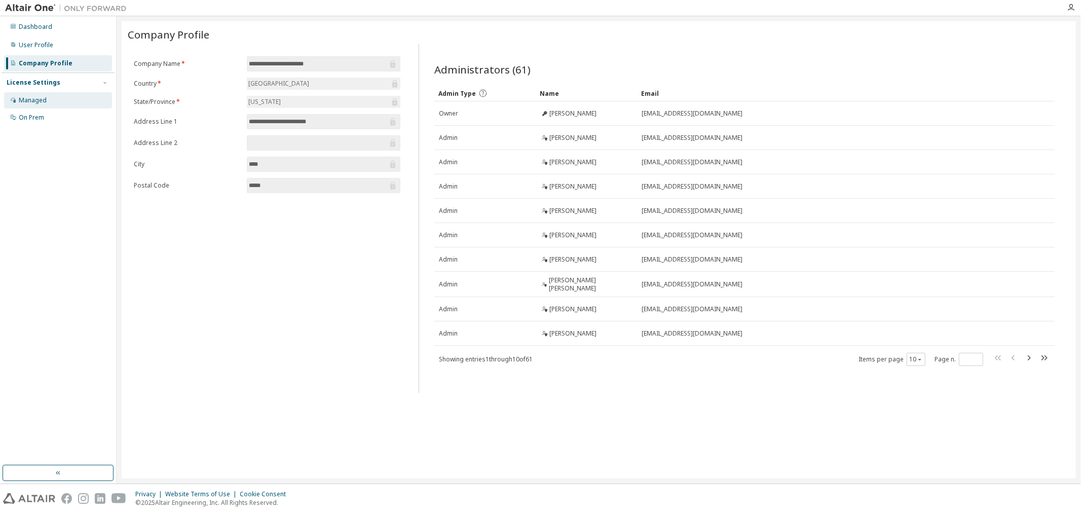  Describe the element at coordinates (482, 69) in the screenshot. I see `span: Administrators (61)` at that location.